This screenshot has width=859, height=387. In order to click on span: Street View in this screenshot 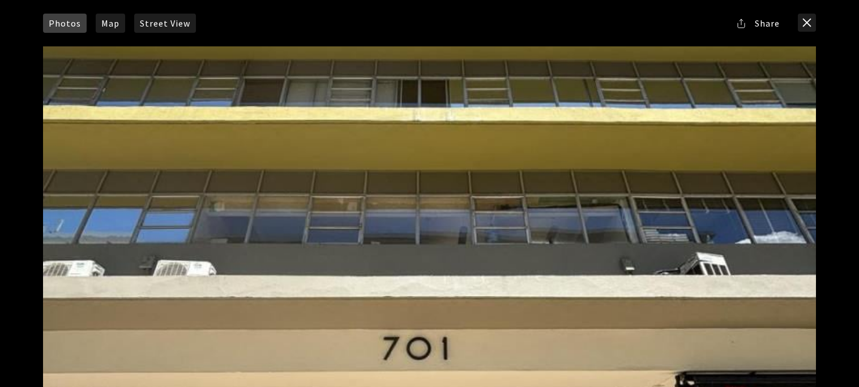, I will do `click(165, 23)`.